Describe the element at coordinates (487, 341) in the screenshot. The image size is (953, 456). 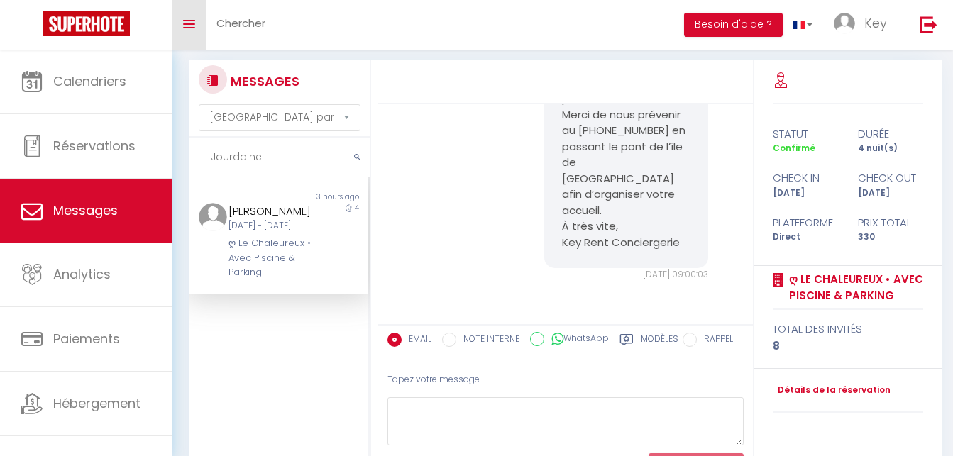
I see `label: NOTE INTERNE` at that location.